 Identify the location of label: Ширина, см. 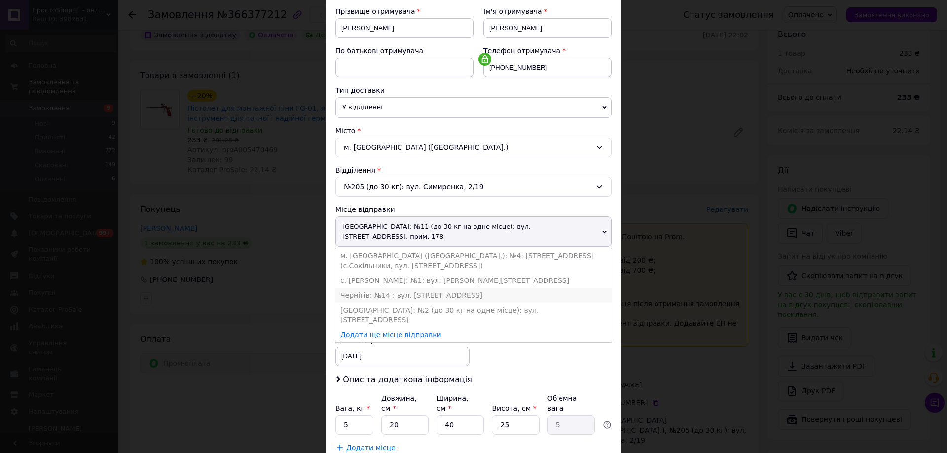
(452, 403).